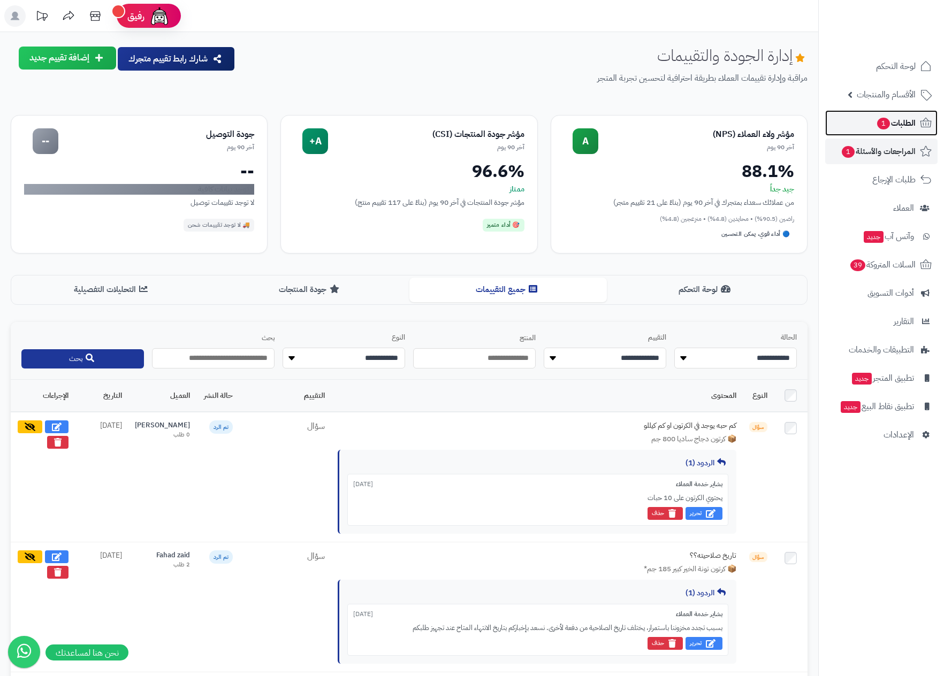  Describe the element at coordinates (758, 396) in the screenshot. I see `th: النوع` at that location.